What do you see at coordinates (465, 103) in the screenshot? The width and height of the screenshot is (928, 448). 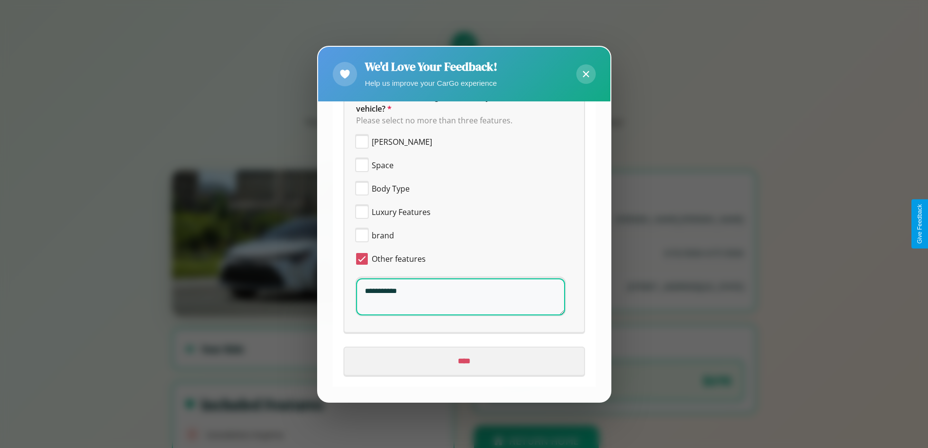 I see `span: Which of the following features do you value the most in a vehicle?` at bounding box center [465, 103].